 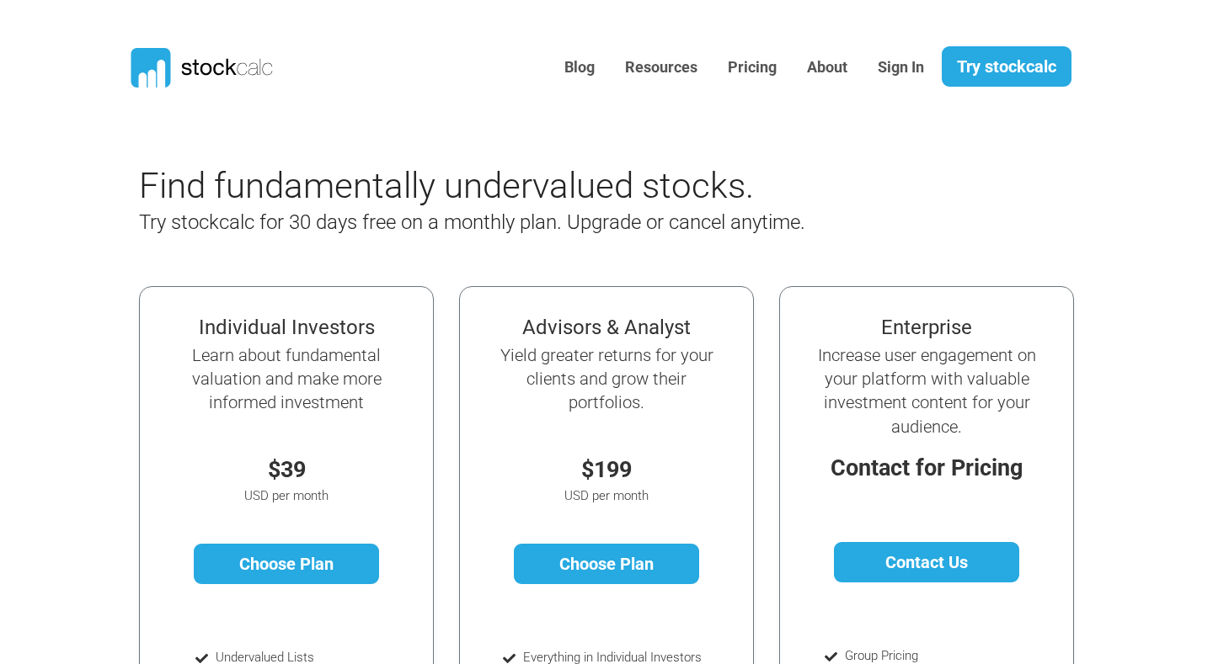 What do you see at coordinates (606, 379) in the screenshot?
I see `h5: Yield greater returns for your clients and grow their portfolios.` at bounding box center [606, 379].